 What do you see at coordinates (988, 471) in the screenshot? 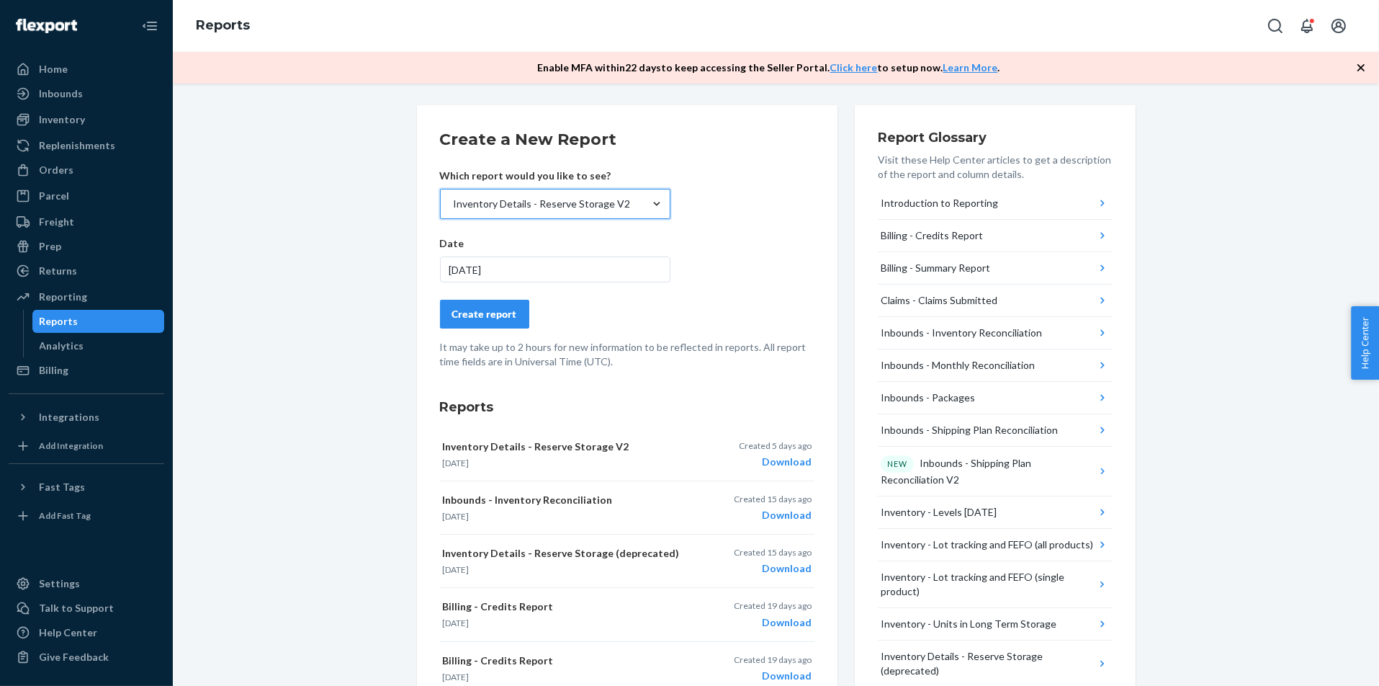
I see `div: Inbounds - Shipping Plan Reconciliation V2` at bounding box center [988, 471].